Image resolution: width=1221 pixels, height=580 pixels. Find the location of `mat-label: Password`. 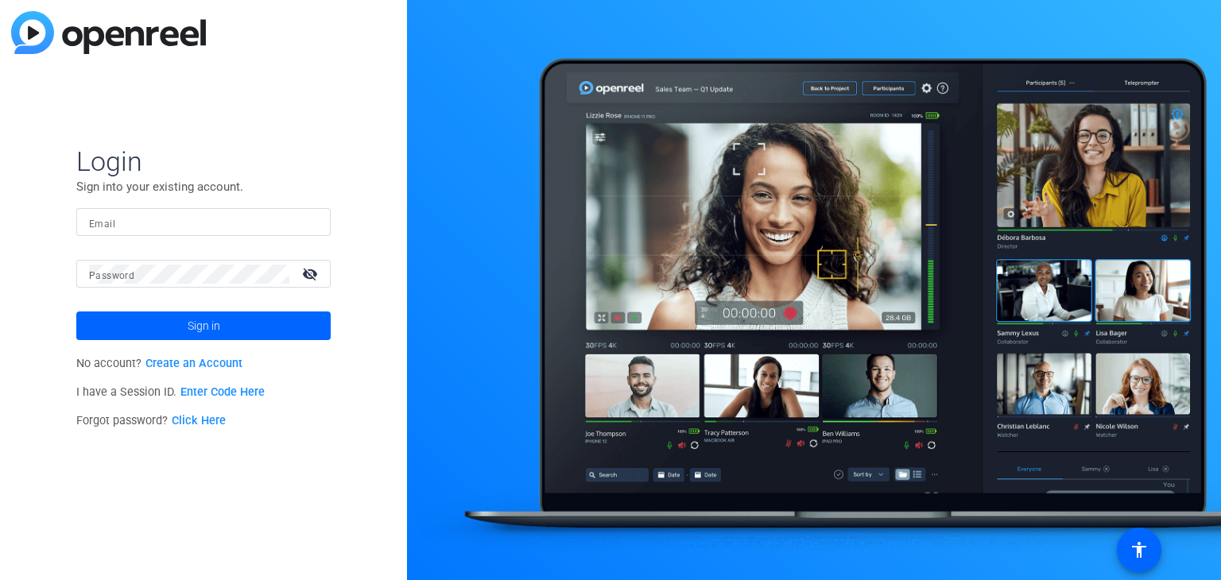

mat-label: Password is located at coordinates (111, 276).